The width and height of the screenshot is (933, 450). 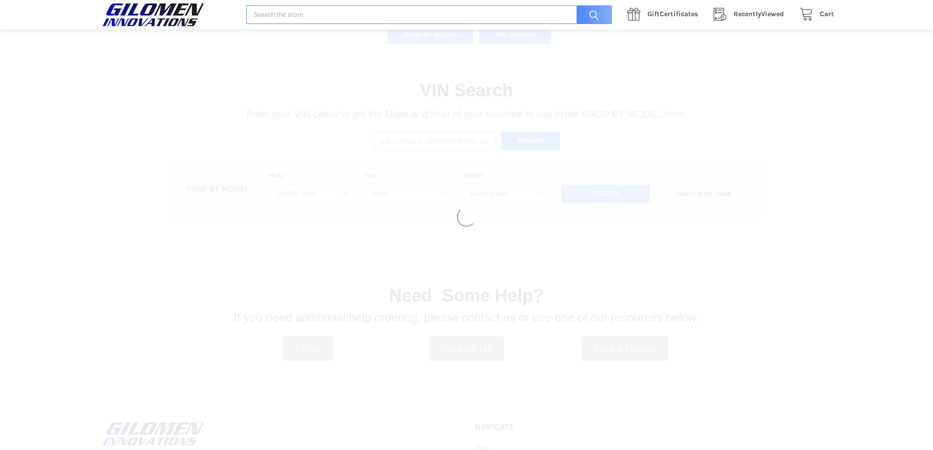 What do you see at coordinates (653, 14) in the screenshot?
I see `span: Gift` at bounding box center [653, 14].